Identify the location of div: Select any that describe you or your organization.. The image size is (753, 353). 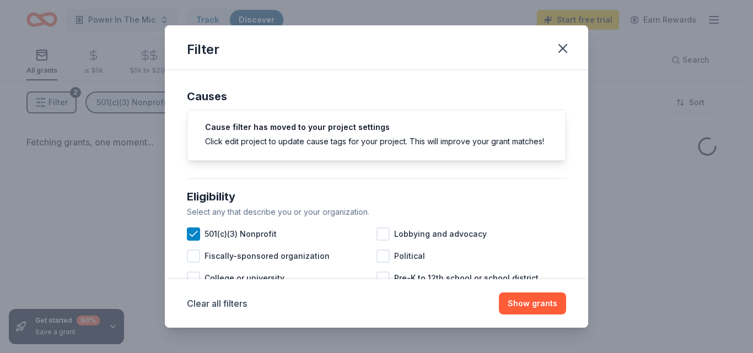
(376, 212).